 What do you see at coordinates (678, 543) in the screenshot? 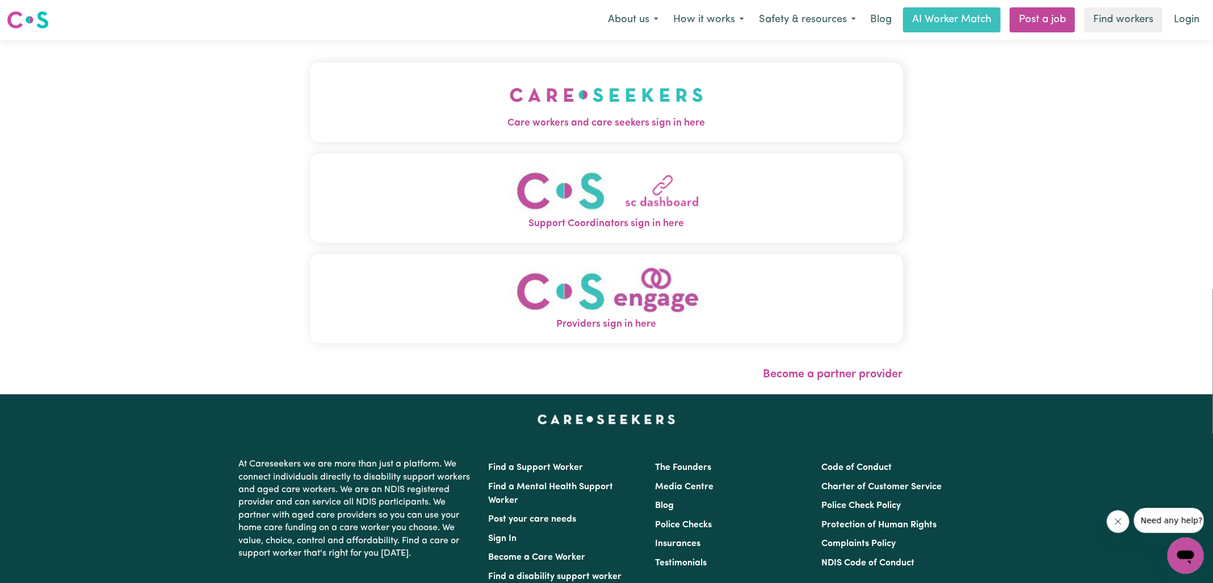
I see `a: Insurances` at bounding box center [678, 543].